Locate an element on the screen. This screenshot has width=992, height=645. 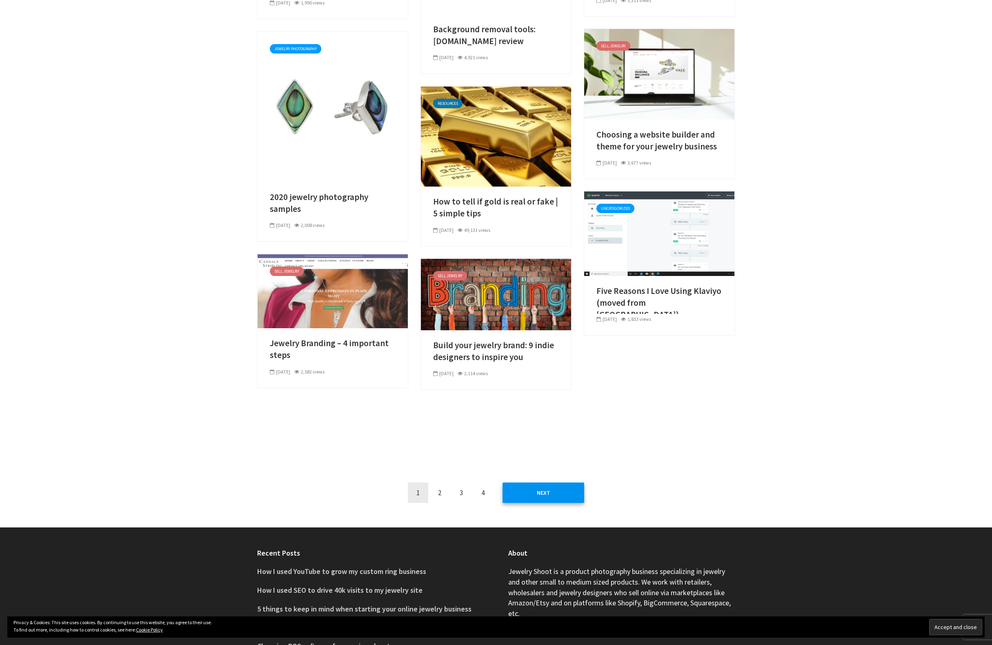
a: How I used YouTube to grow my custom ring business is located at coordinates (342, 571).